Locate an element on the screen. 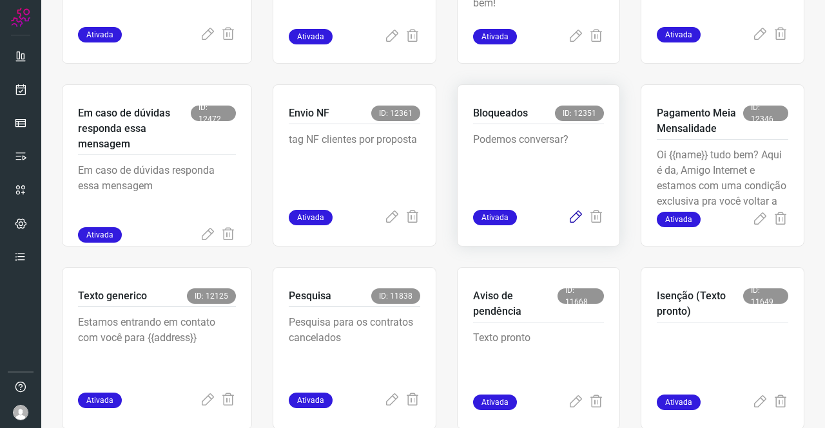  span: ID: 12472 is located at coordinates (213, 113).